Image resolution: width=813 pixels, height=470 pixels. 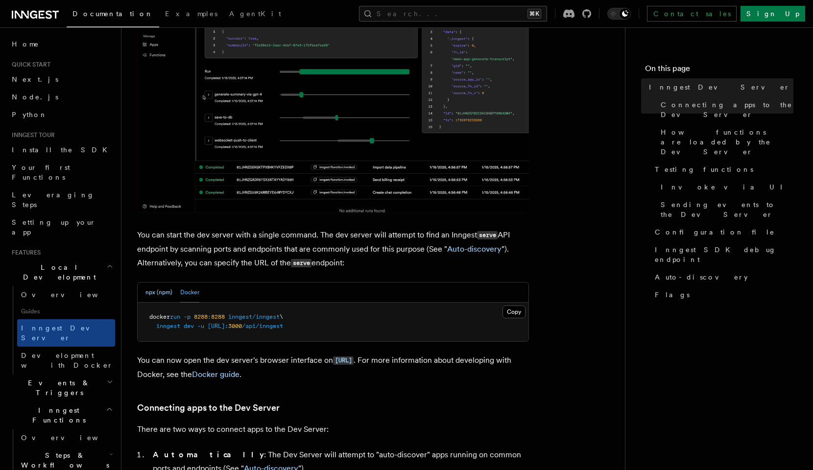 What do you see at coordinates (24, 253) in the screenshot?
I see `span: Features` at bounding box center [24, 253].